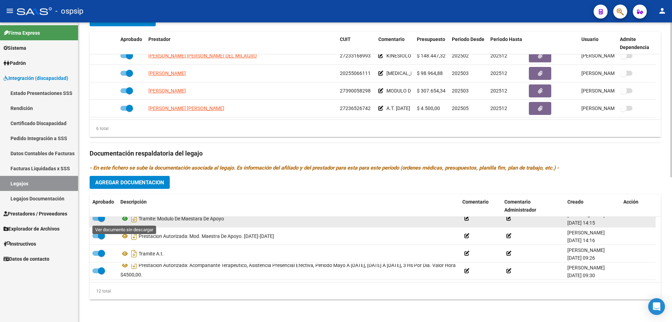  What do you see at coordinates (635, 43) in the screenshot?
I see `span: Admite Dependencia` at bounding box center [635, 43].